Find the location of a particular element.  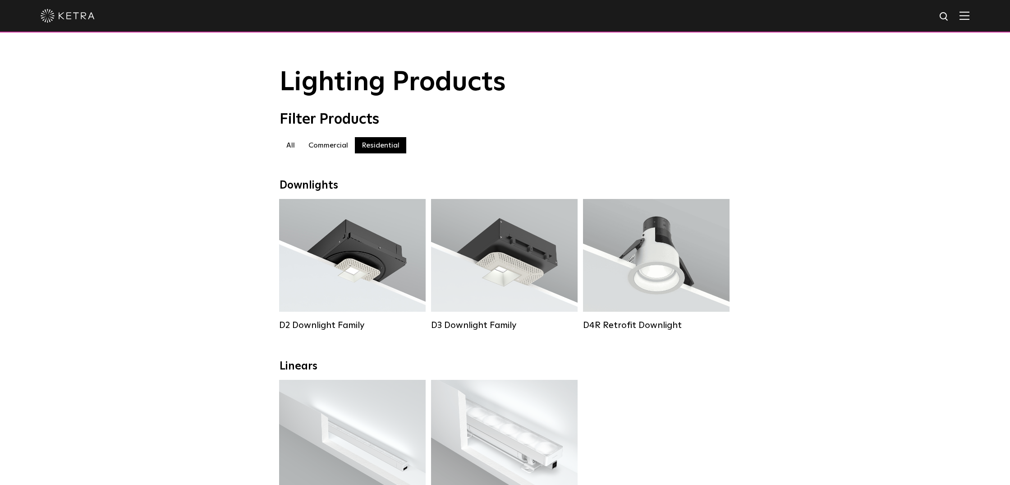

div: D2 Downlight Family is located at coordinates (352, 325).